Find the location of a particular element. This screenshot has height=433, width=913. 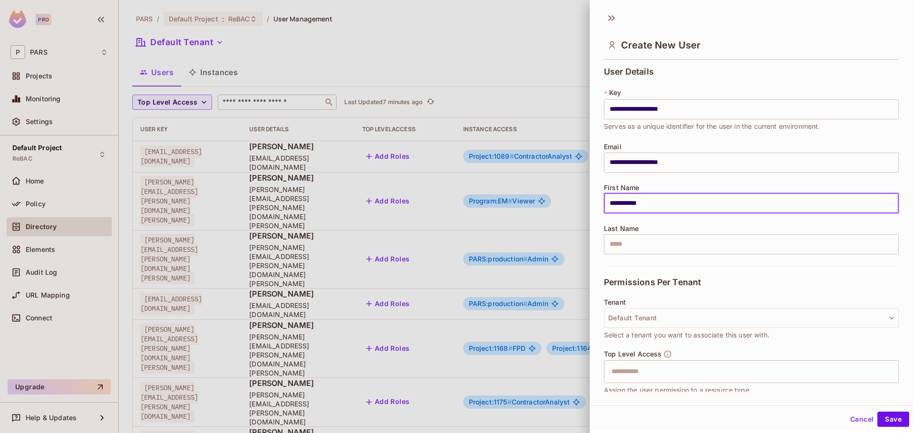

span: Serves as a unique identifier for the user in the current environment. is located at coordinates (712, 127).